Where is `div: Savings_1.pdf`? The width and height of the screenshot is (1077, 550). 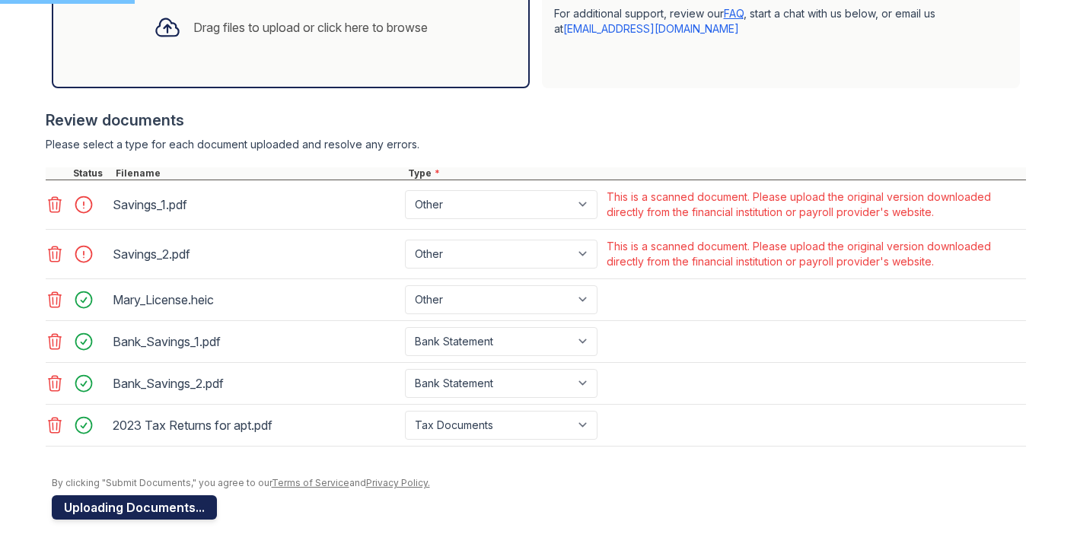
div: Savings_1.pdf is located at coordinates (256, 205).